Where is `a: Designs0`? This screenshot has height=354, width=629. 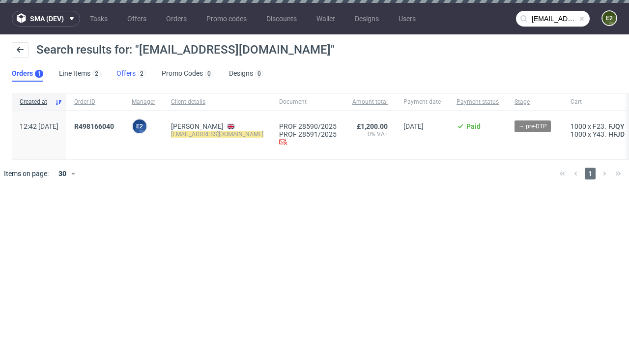 a: Designs0 is located at coordinates (246, 74).